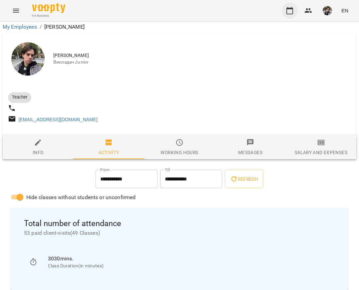 The width and height of the screenshot is (359, 290). What do you see at coordinates (179, 223) in the screenshot?
I see `span: Total number of attendance` at bounding box center [179, 223].